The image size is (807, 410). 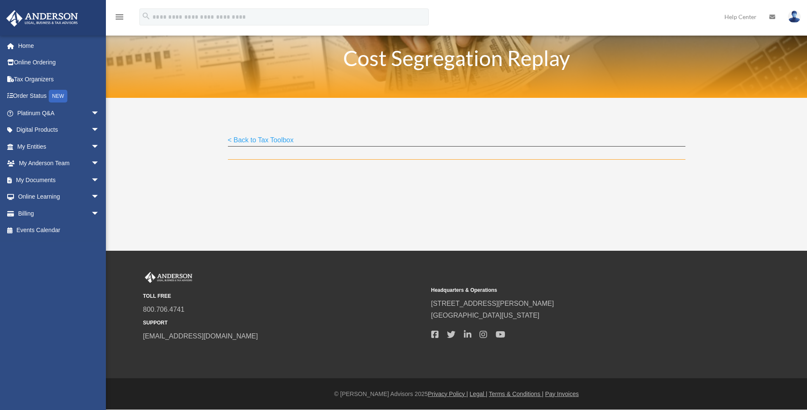 I want to click on a: Online Ordering, so click(x=59, y=63).